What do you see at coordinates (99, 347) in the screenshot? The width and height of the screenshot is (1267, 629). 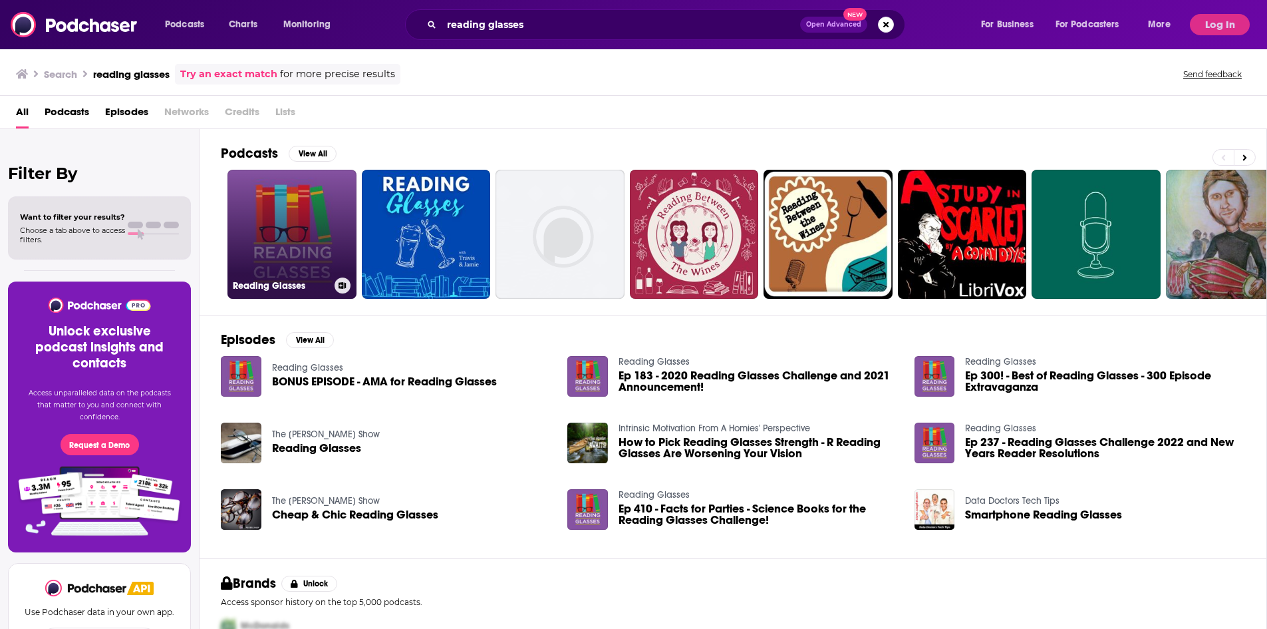 I see `h3: Unlock exclusive podcast insights and contacts` at bounding box center [99, 347].